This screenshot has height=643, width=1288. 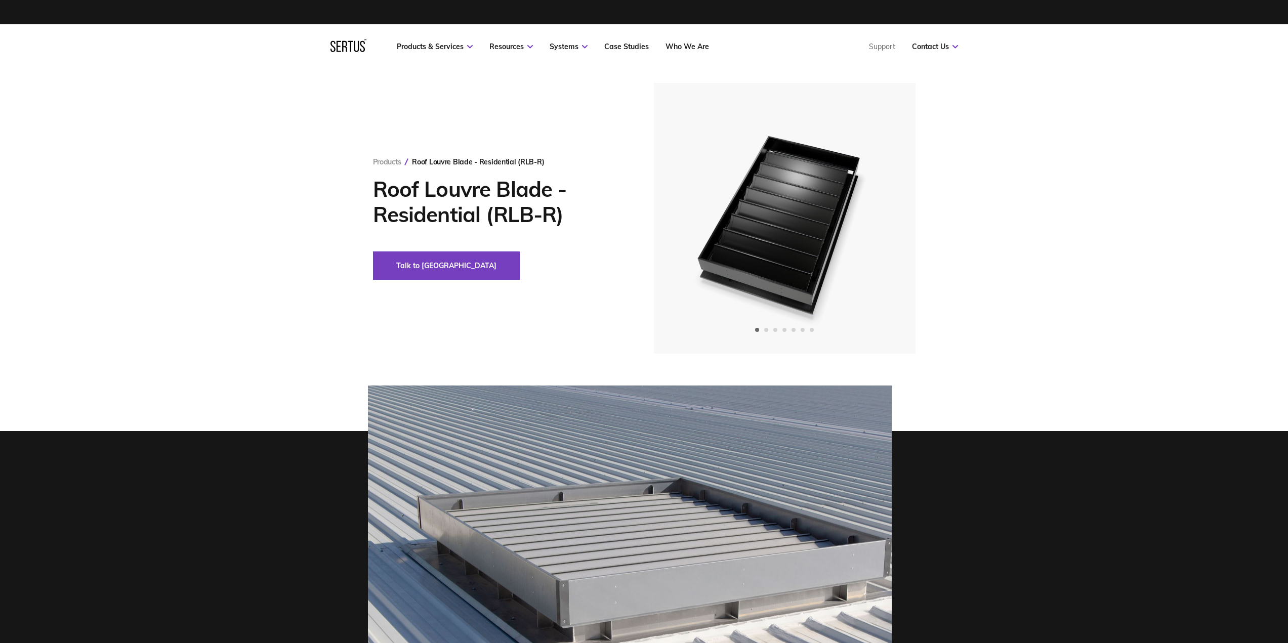 I want to click on span: Go to slide 3, so click(x=776, y=330).